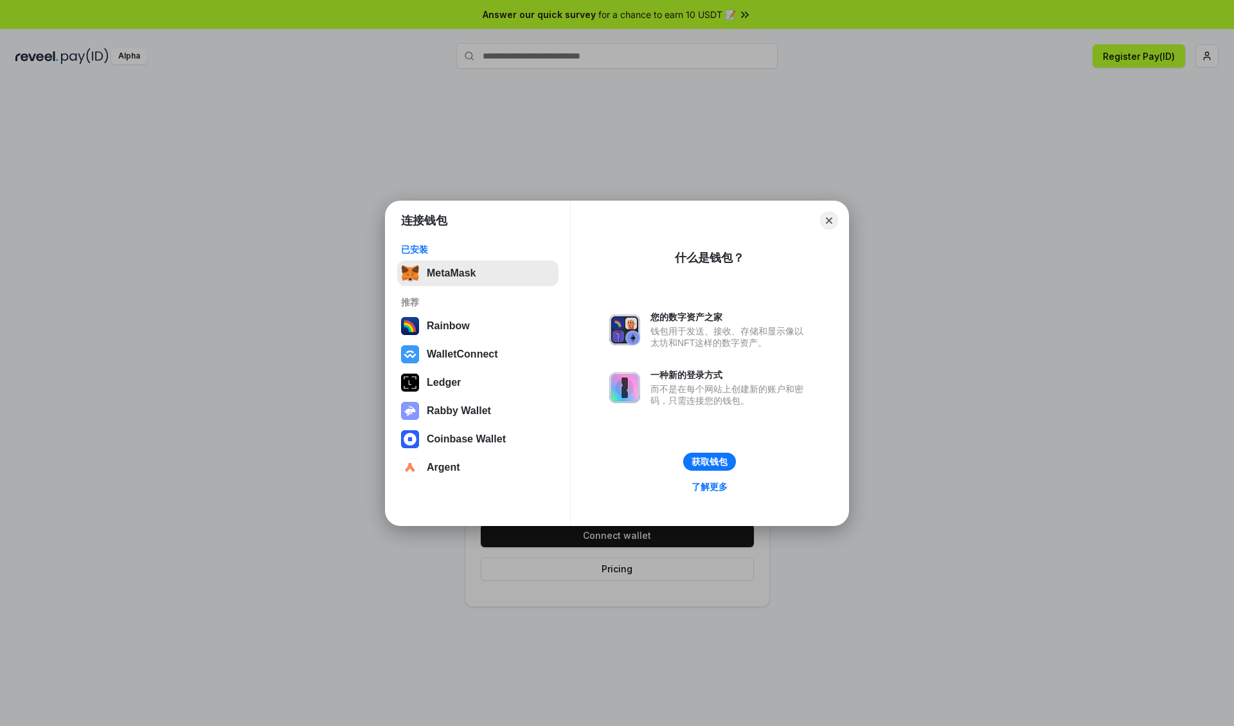 This screenshot has width=1234, height=726. I want to click on div: Ledger, so click(444, 383).